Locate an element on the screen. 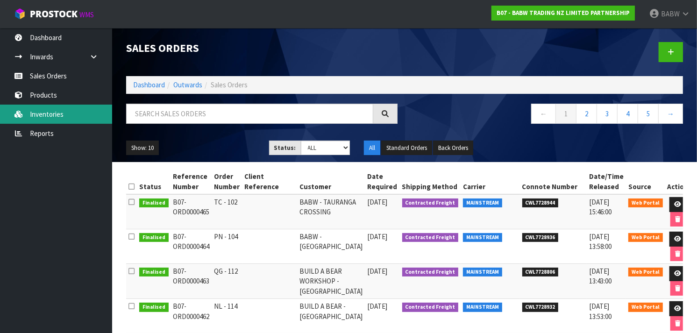 Image resolution: width=697 pixels, height=333 pixels. span: CWL7728806 is located at coordinates (541, 272).